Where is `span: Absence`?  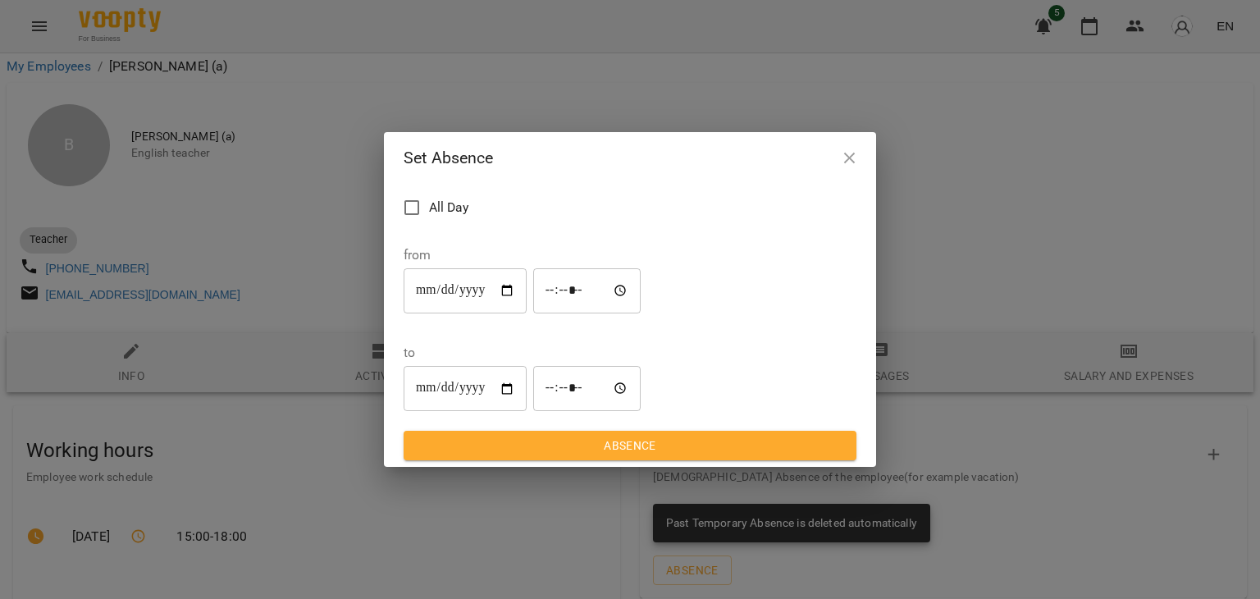 span: Absence is located at coordinates (630, 445).